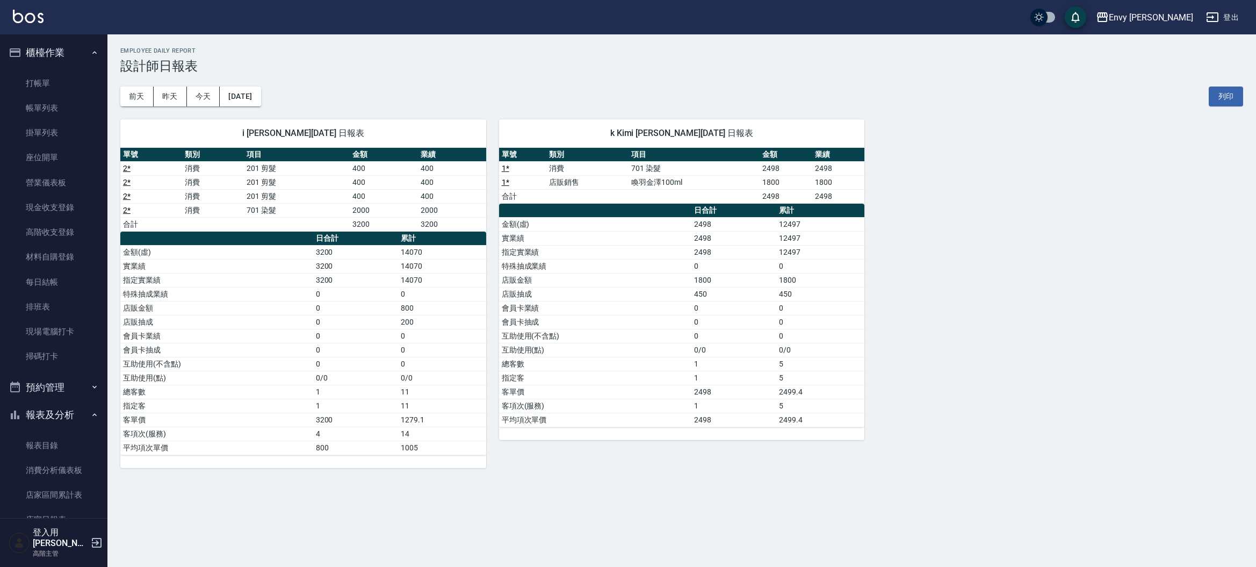  What do you see at coordinates (54, 387) in the screenshot?
I see `button: 預約管理` at bounding box center [54, 387].